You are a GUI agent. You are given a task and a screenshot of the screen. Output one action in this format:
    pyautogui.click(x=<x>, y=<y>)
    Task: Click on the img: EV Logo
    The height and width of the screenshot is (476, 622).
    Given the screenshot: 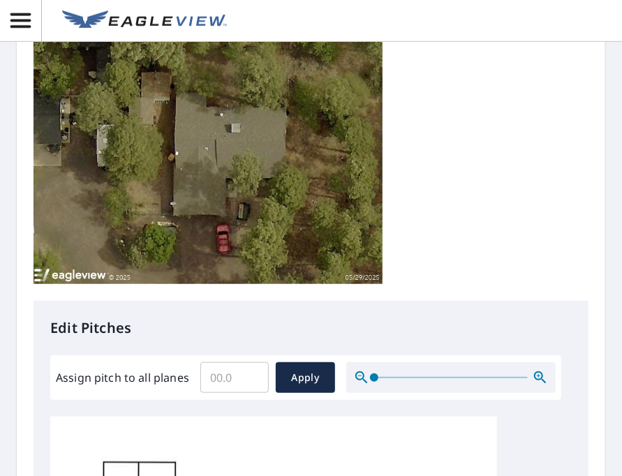 What is the action you would take?
    pyautogui.click(x=145, y=21)
    